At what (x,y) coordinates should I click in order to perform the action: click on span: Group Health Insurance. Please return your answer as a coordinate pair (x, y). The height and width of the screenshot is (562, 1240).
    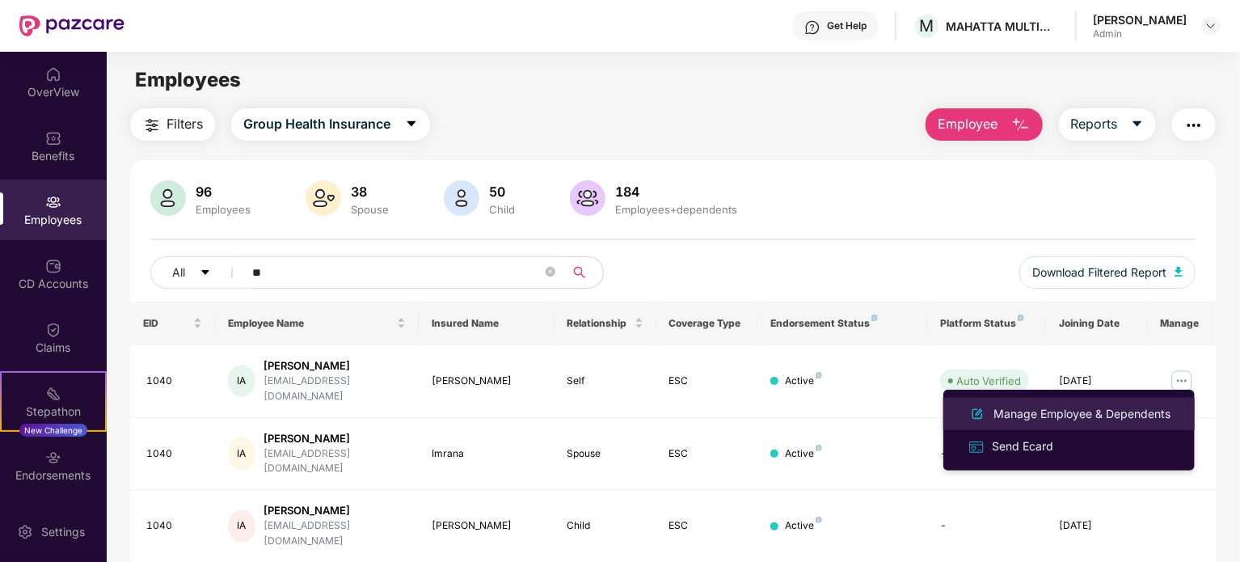
    Looking at the image, I should click on (317, 124).